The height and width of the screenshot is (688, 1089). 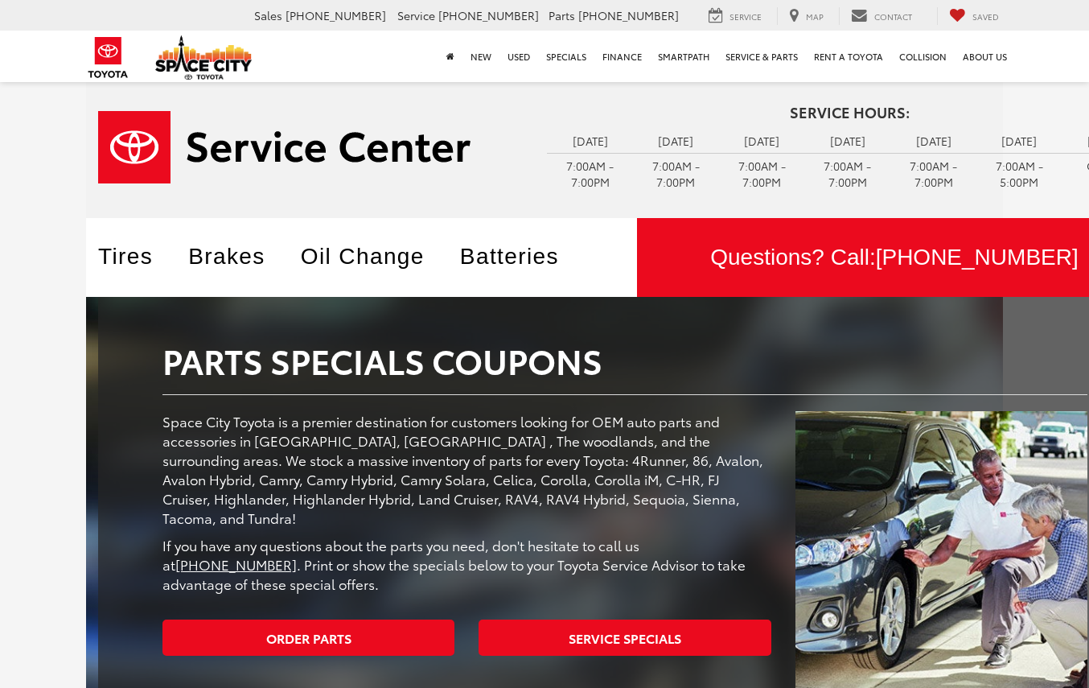 What do you see at coordinates (239, 256) in the screenshot?
I see `a: Brakes` at bounding box center [239, 256].